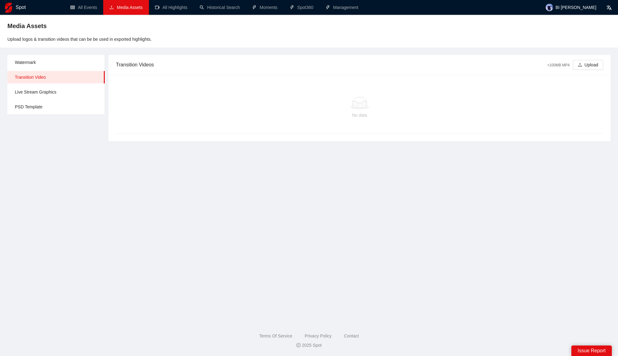  Describe the element at coordinates (57, 92) in the screenshot. I see `span: Live Stream Graphics` at that location.